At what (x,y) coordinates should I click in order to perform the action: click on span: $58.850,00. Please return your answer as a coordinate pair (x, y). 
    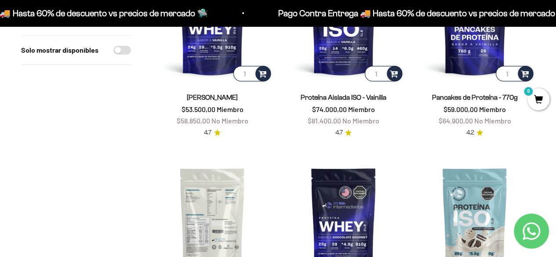
    Looking at the image, I should click on (193, 120).